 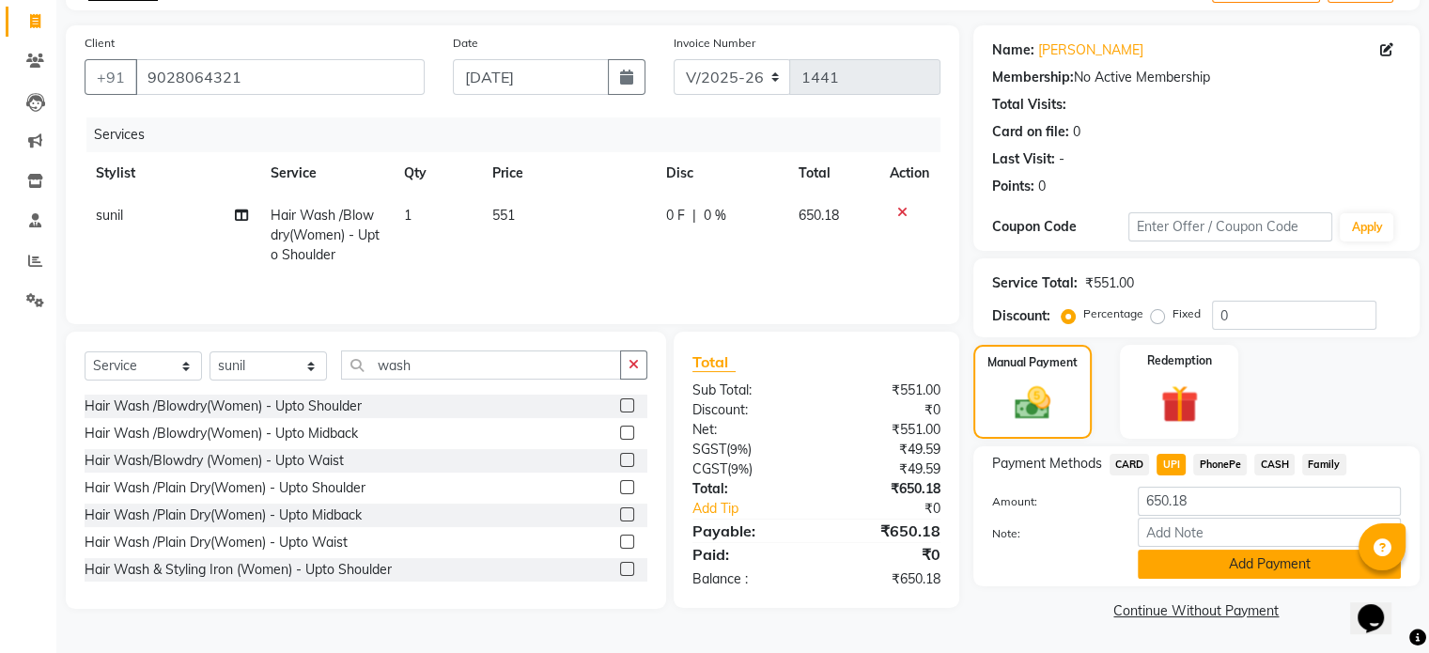 What do you see at coordinates (758, 508) in the screenshot?
I see `a: Add Tip` at bounding box center [758, 508].